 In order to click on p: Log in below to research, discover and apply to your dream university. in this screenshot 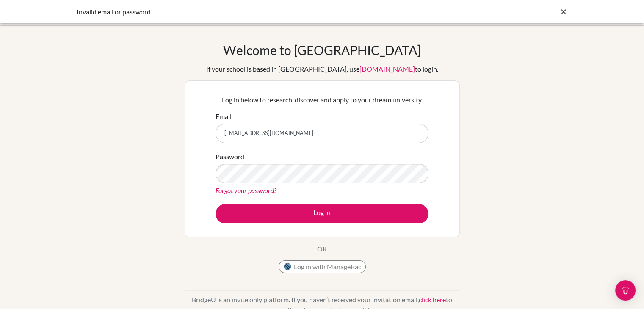, I will do `click(322, 100)`.